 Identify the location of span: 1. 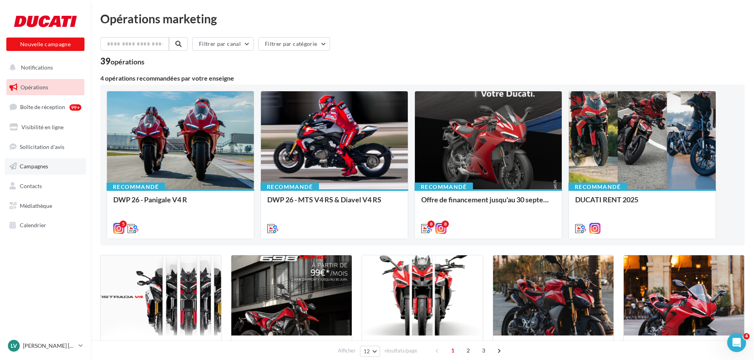
(453, 350).